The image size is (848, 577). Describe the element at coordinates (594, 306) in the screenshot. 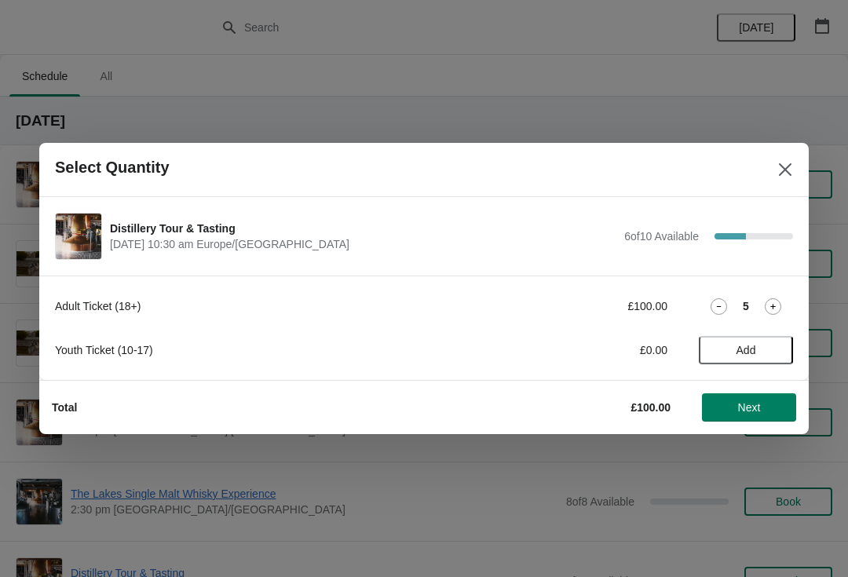

I see `div: £100.00` at that location.